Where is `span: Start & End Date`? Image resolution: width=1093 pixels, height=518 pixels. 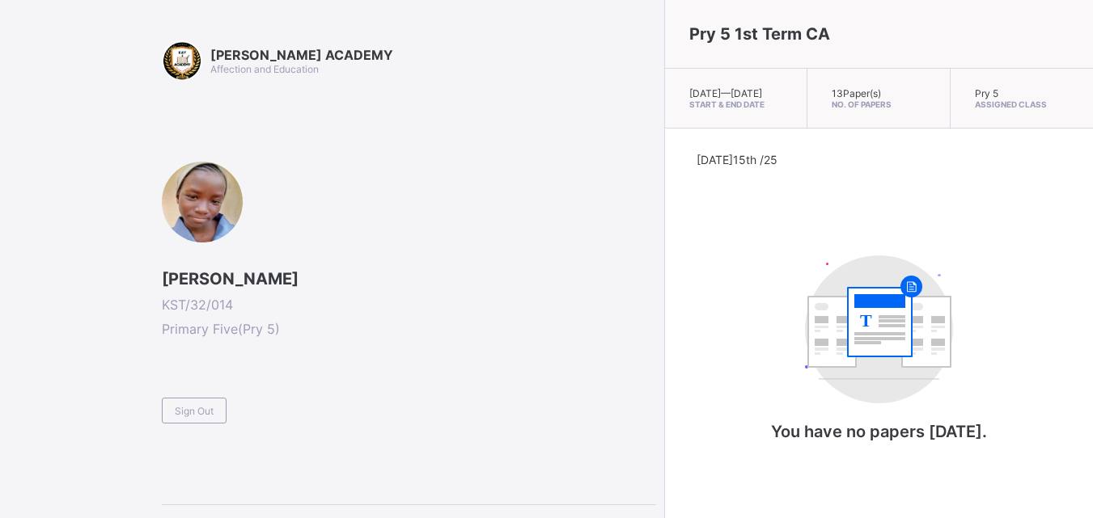
span: Start & End Date is located at coordinates (735, 104).